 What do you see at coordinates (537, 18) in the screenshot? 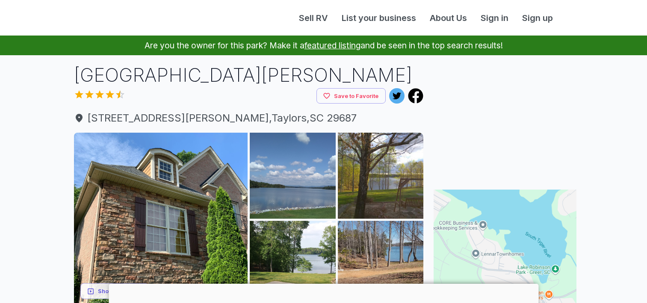
I see `a: Sign up` at bounding box center [537, 18].